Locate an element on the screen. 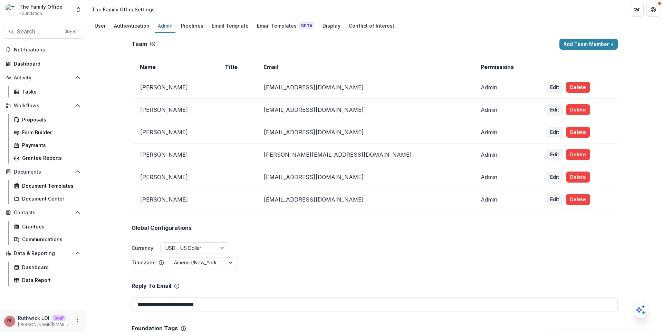  a: Grantee Reports is located at coordinates (47, 158).